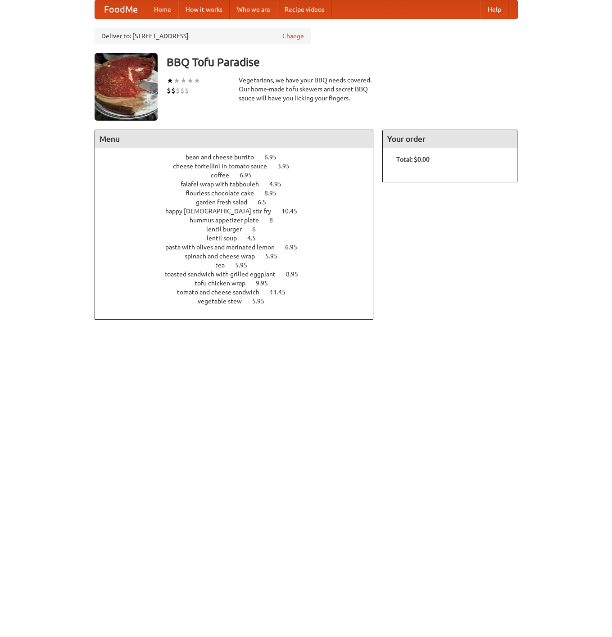 Image resolution: width=612 pixels, height=637 pixels. I want to click on span: tea, so click(224, 265).